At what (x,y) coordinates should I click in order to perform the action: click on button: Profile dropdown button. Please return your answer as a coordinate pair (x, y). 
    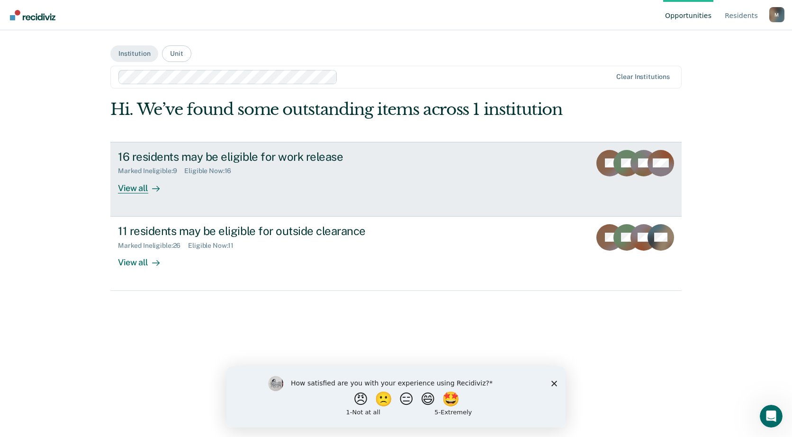
    Looking at the image, I should click on (776, 15).